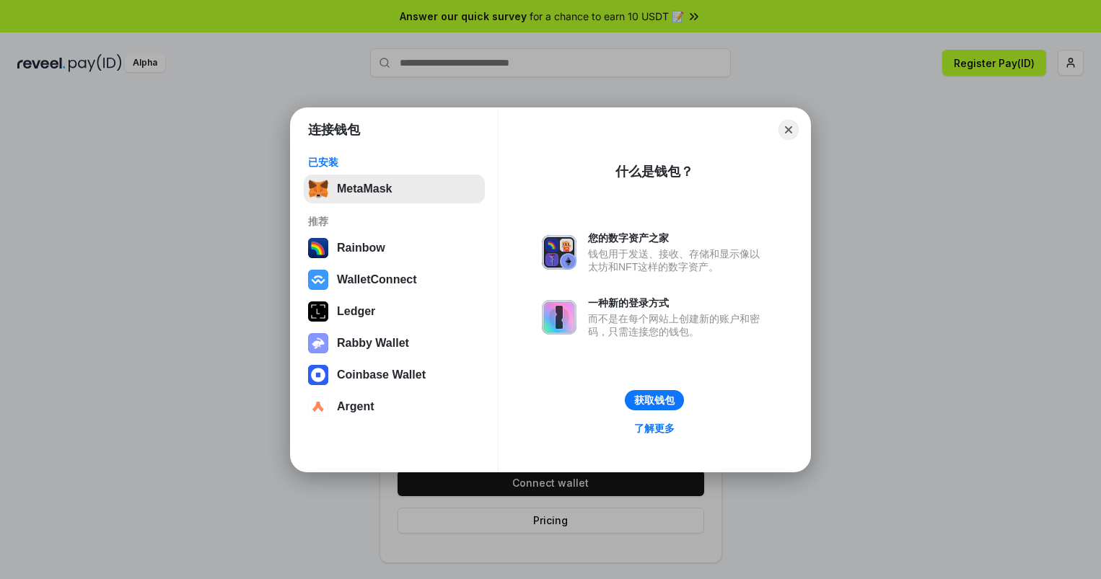 This screenshot has height=579, width=1101. What do you see at coordinates (394, 248) in the screenshot?
I see `button: Rainbow` at bounding box center [394, 248].